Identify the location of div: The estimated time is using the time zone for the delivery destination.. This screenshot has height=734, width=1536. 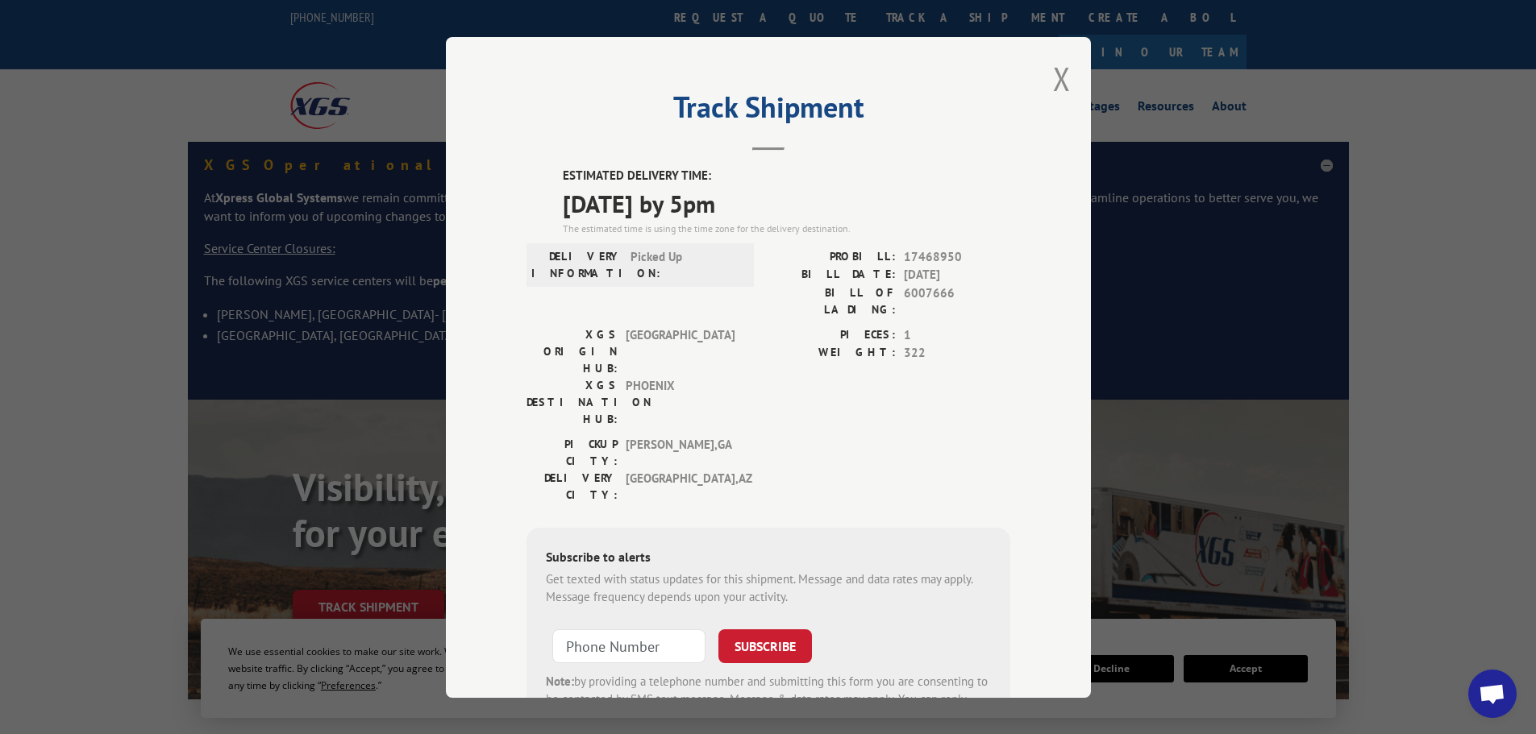
(786, 228).